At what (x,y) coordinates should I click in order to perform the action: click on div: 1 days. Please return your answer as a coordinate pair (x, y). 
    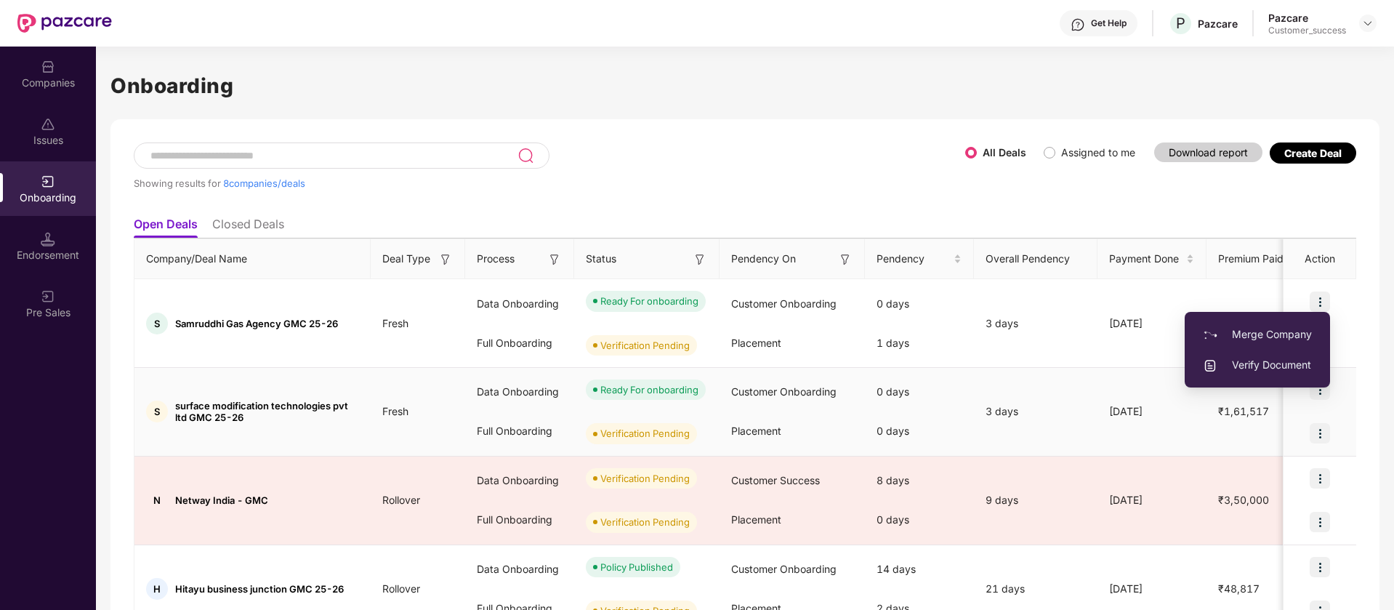
    Looking at the image, I should click on (920, 343).